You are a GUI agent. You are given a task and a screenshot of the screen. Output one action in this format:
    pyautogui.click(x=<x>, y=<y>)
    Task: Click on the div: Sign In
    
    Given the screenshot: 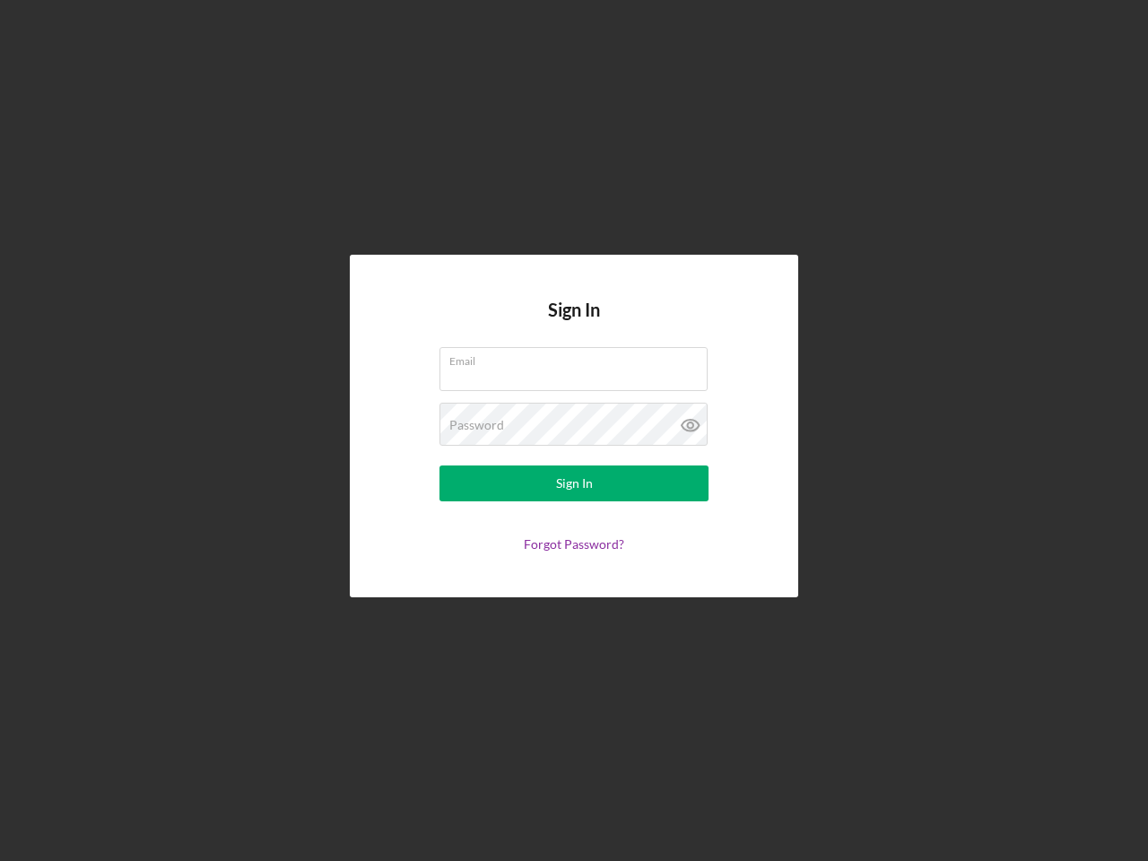 What is the action you would take?
    pyautogui.click(x=574, y=483)
    